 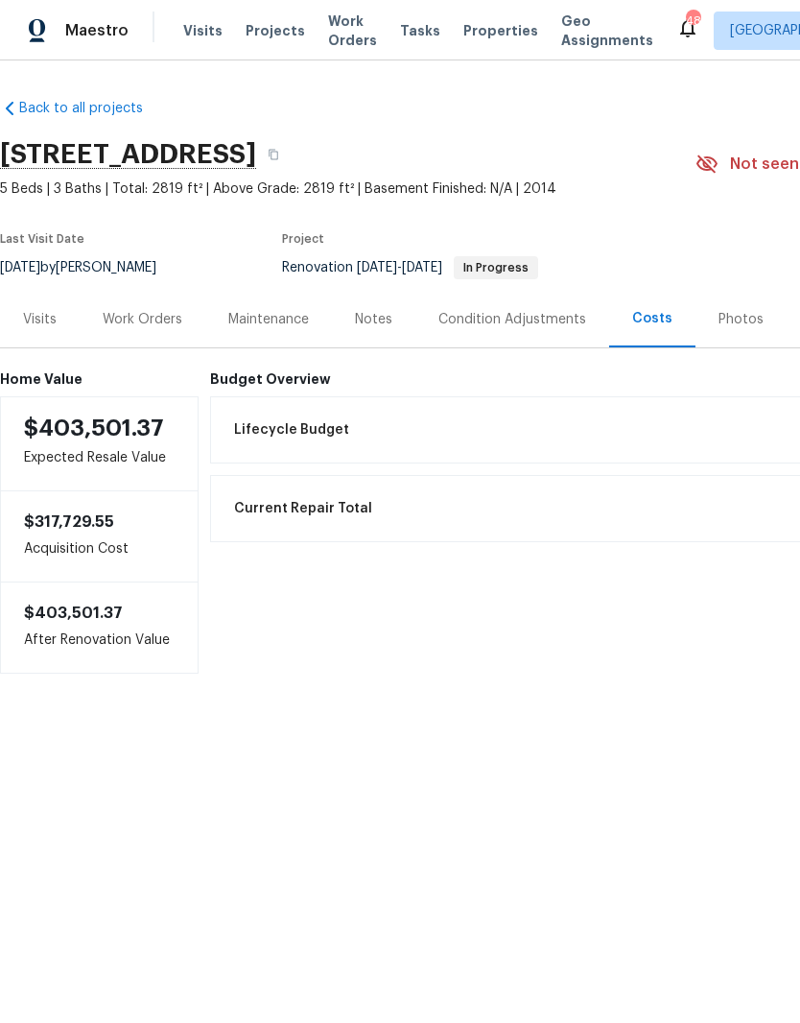 What do you see at coordinates (496, 268) in the screenshot?
I see `span: In Progress` at bounding box center [496, 268].